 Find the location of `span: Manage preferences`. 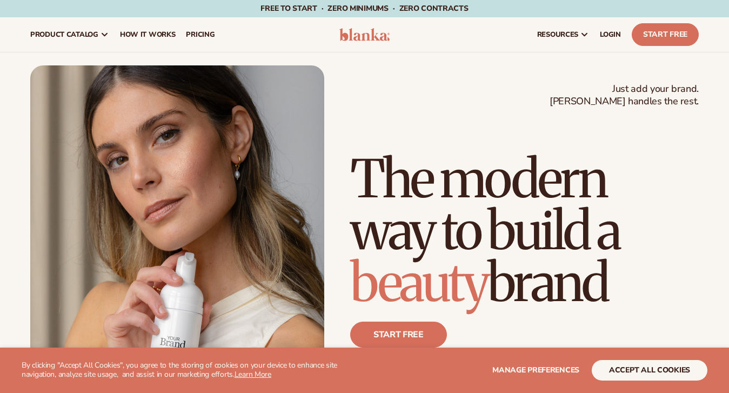

span: Manage preferences is located at coordinates (536, 370).